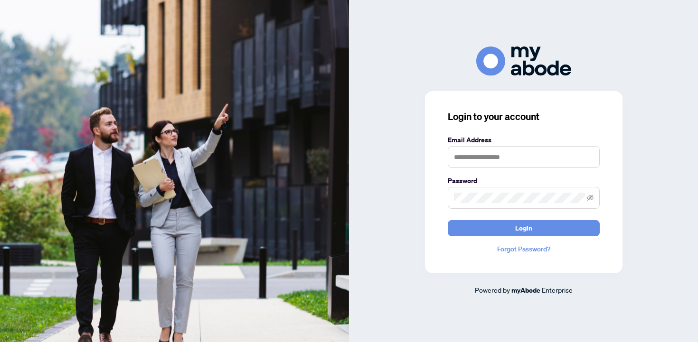 This screenshot has height=342, width=698. I want to click on button: Login, so click(523, 228).